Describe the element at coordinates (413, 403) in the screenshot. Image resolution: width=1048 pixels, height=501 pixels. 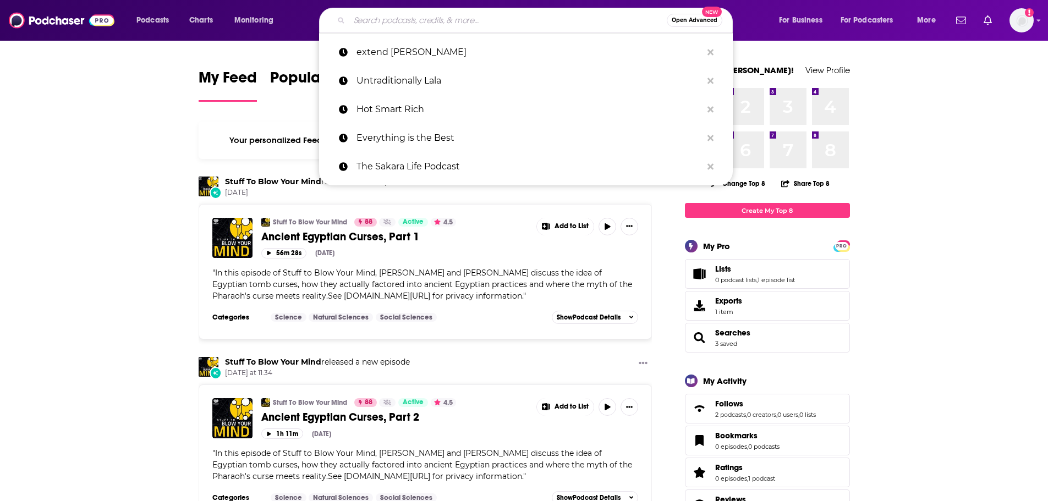
I see `span: Active` at that location.